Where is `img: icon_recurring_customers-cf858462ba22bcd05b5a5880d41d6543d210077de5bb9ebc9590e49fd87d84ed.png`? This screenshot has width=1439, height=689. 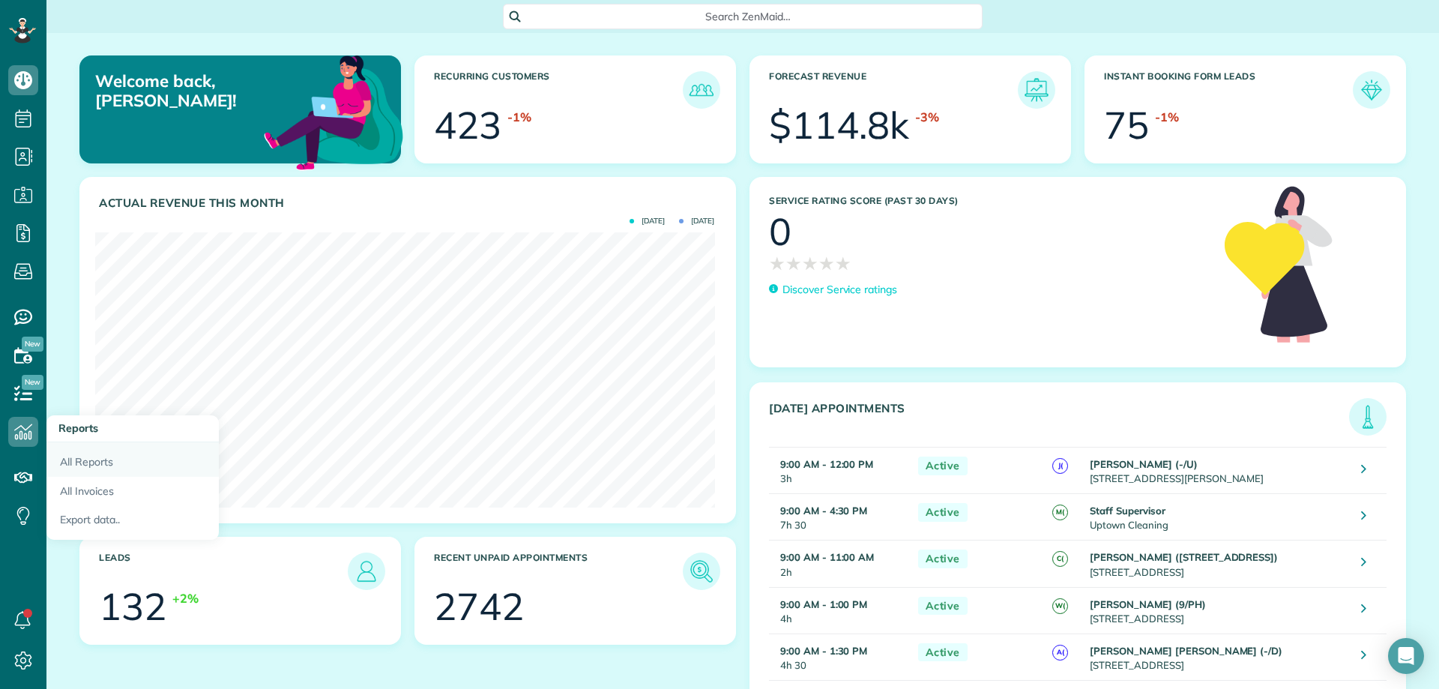
img: icon_recurring_customers-cf858462ba22bcd05b5a5880d41d6543d210077de5bb9ebc9590e49fd87d84ed.png is located at coordinates (701, 90).